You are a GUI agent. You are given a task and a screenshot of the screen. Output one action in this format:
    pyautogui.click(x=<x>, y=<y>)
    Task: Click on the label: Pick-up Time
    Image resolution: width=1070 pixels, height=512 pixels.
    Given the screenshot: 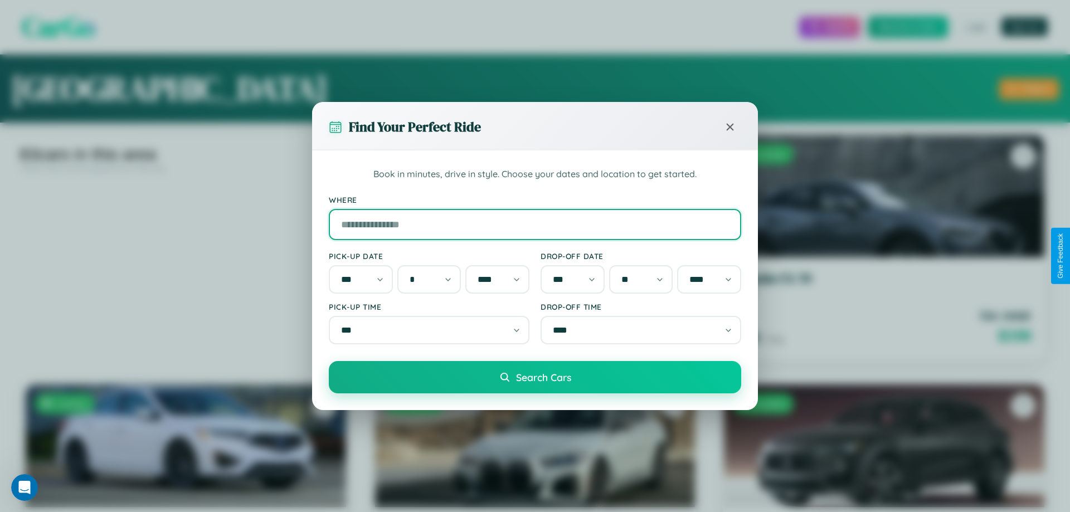 What is the action you would take?
    pyautogui.click(x=429, y=306)
    